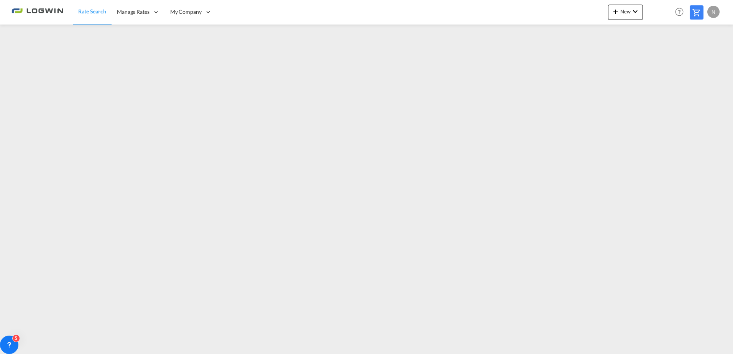 This screenshot has height=354, width=733. I want to click on md-icon: icon-chevron-down, so click(635, 12).